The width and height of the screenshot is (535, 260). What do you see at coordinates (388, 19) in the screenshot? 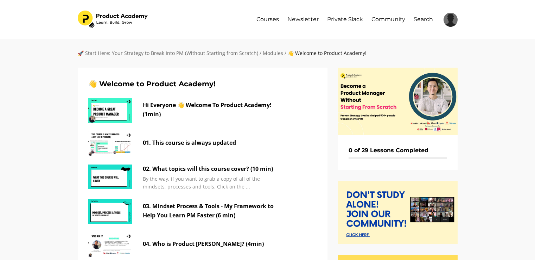
I see `a: Community` at bounding box center [388, 19].